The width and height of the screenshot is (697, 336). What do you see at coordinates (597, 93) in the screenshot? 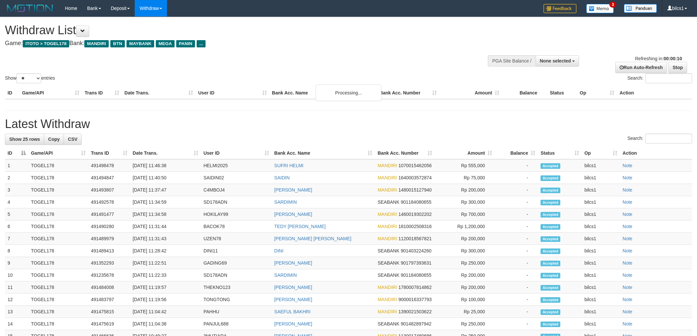
I see `th: Op` at bounding box center [597, 93].